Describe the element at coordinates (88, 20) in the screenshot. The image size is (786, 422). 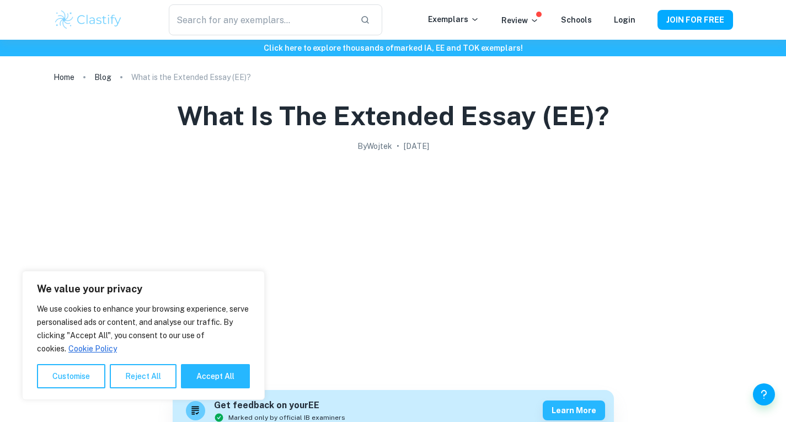
I see `img: Clastify logo` at that location.